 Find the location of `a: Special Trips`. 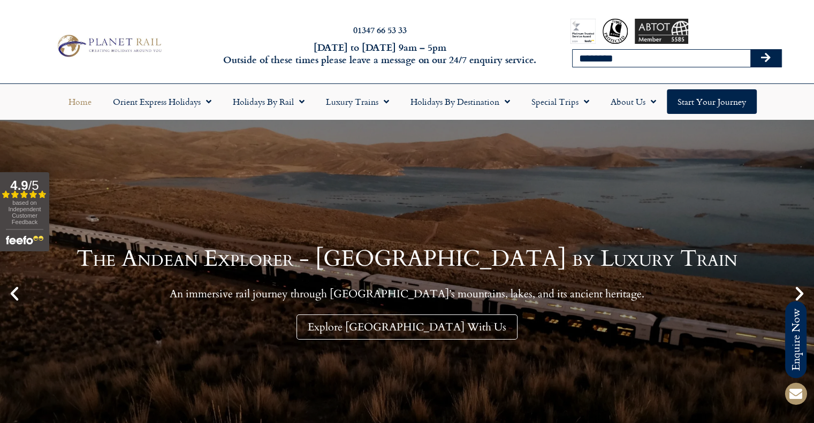

a: Special Trips is located at coordinates (560, 102).